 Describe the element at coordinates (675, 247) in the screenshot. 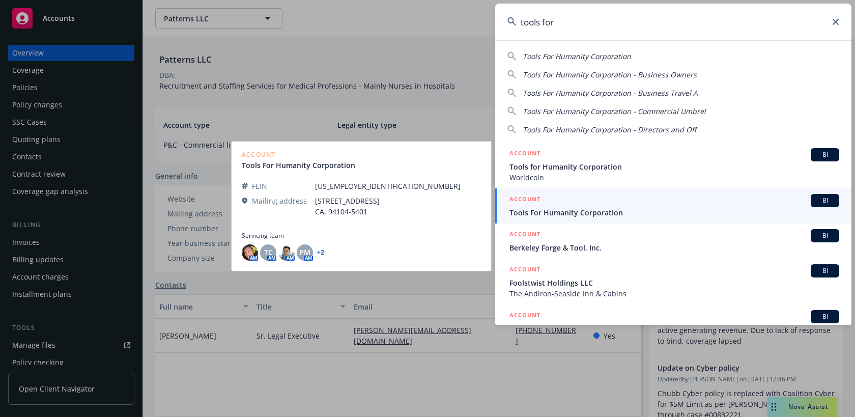

I see `span: Berkeley Forge & Tool, Inc.` at that location.